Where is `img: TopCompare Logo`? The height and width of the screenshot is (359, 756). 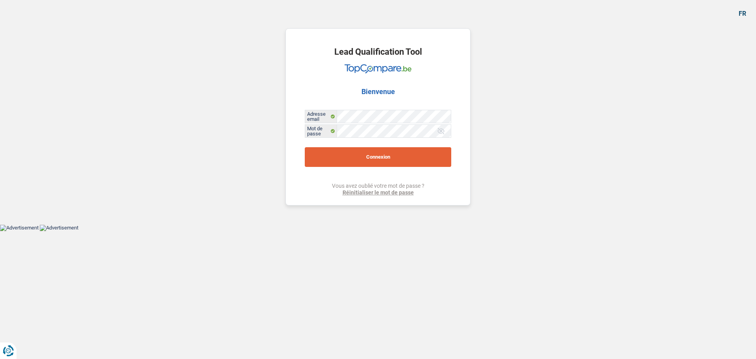 img: TopCompare Logo is located at coordinates (378, 69).